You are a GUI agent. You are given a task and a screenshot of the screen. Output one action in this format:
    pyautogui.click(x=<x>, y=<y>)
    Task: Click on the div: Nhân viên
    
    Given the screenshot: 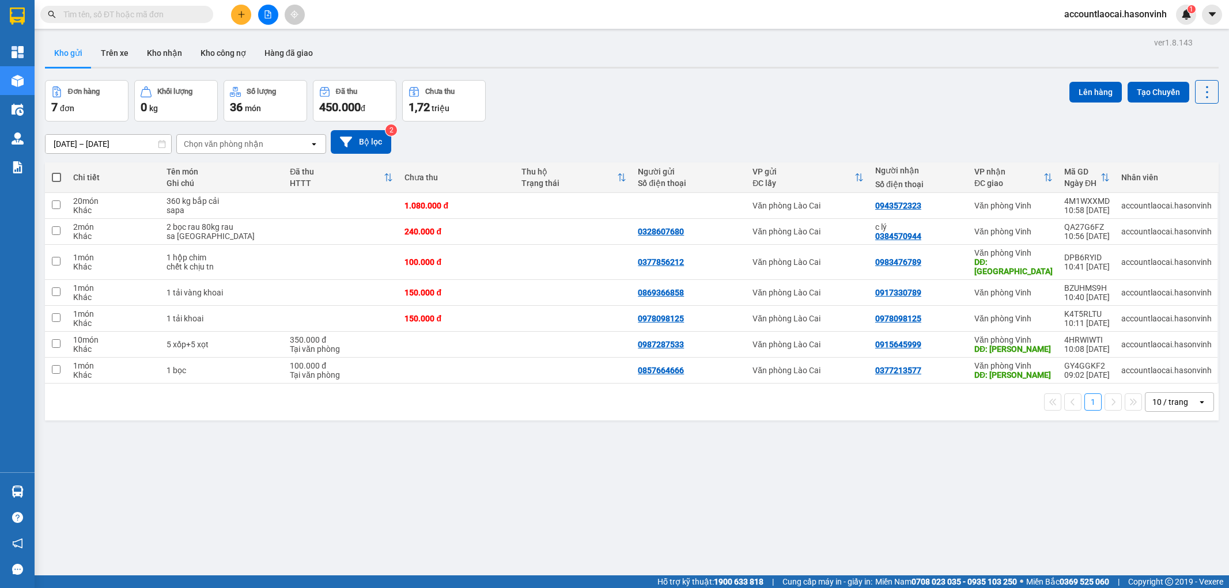 What is the action you would take?
    pyautogui.click(x=1166, y=177)
    